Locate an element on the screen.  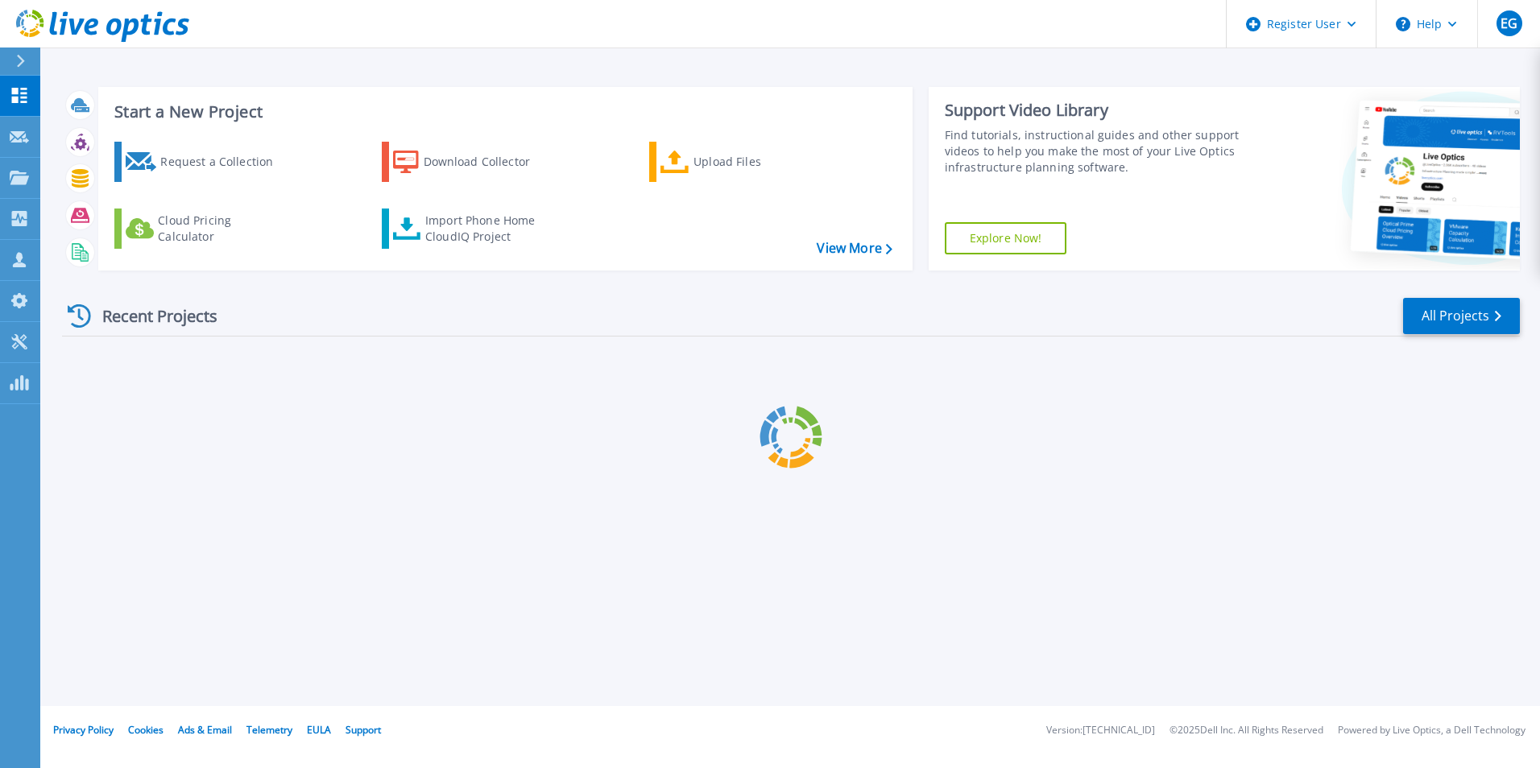
div: Find tutorials, instructional guides and other support videos to help you make the most of your L... is located at coordinates (1095, 151).